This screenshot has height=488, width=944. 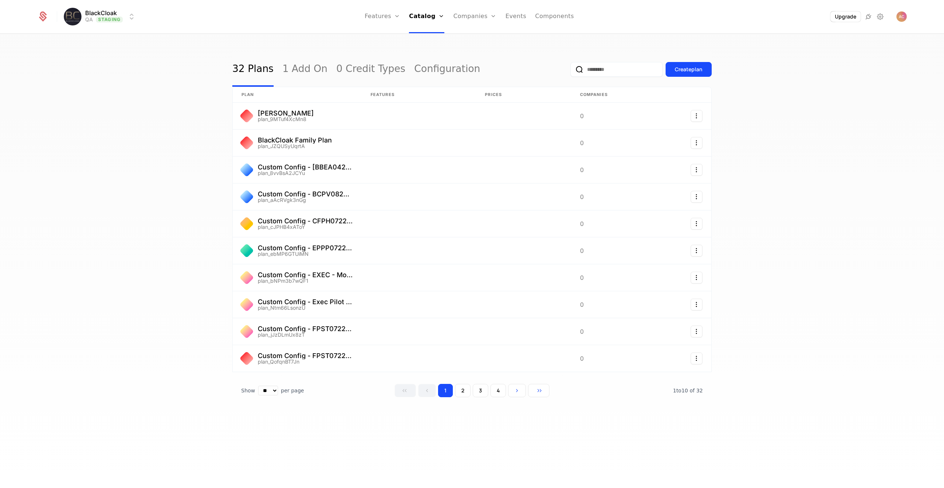 What do you see at coordinates (881, 17) in the screenshot?
I see `a: Settings` at bounding box center [881, 17].